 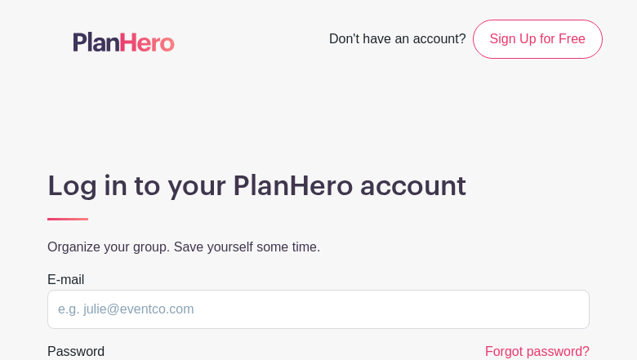 What do you see at coordinates (318, 247) in the screenshot?
I see `p: Organize your group. Save yourself some time.` at bounding box center [318, 247].